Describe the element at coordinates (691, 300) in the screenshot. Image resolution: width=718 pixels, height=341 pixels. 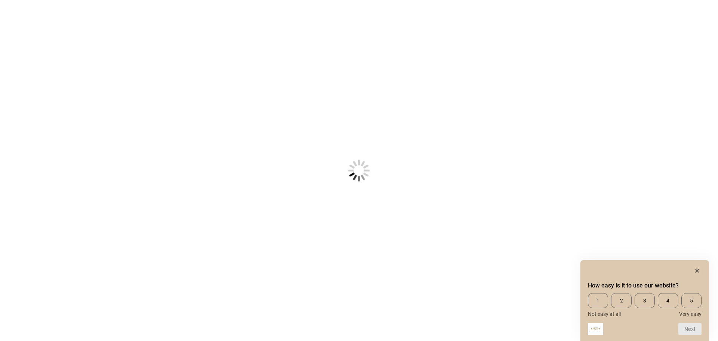
I see `span: 5` at that location.